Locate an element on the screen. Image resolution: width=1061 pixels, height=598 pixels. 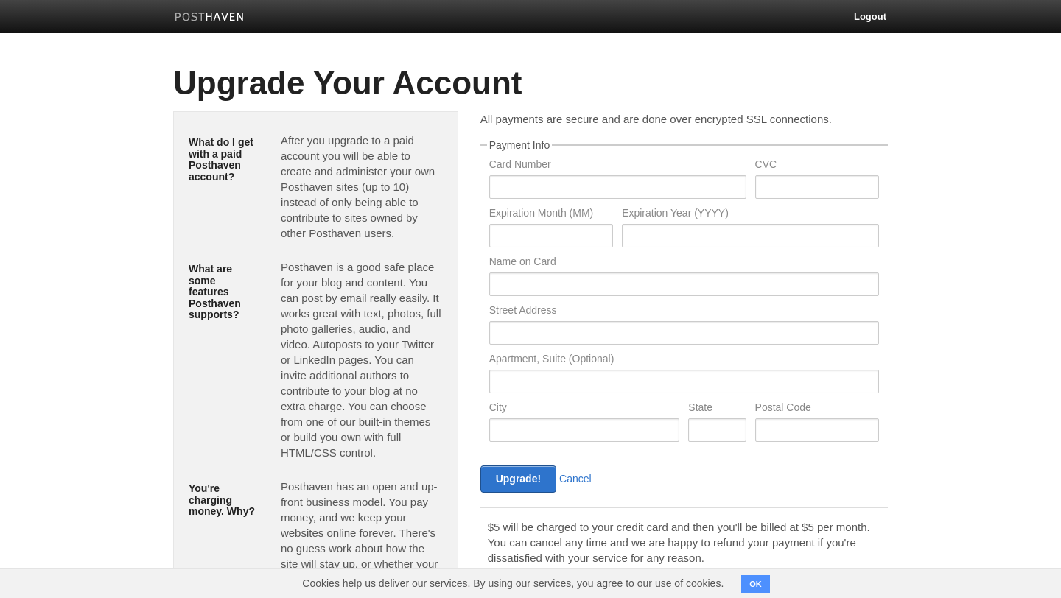
h5: What do I get with a paid Posthaven account? is located at coordinates (223, 160).